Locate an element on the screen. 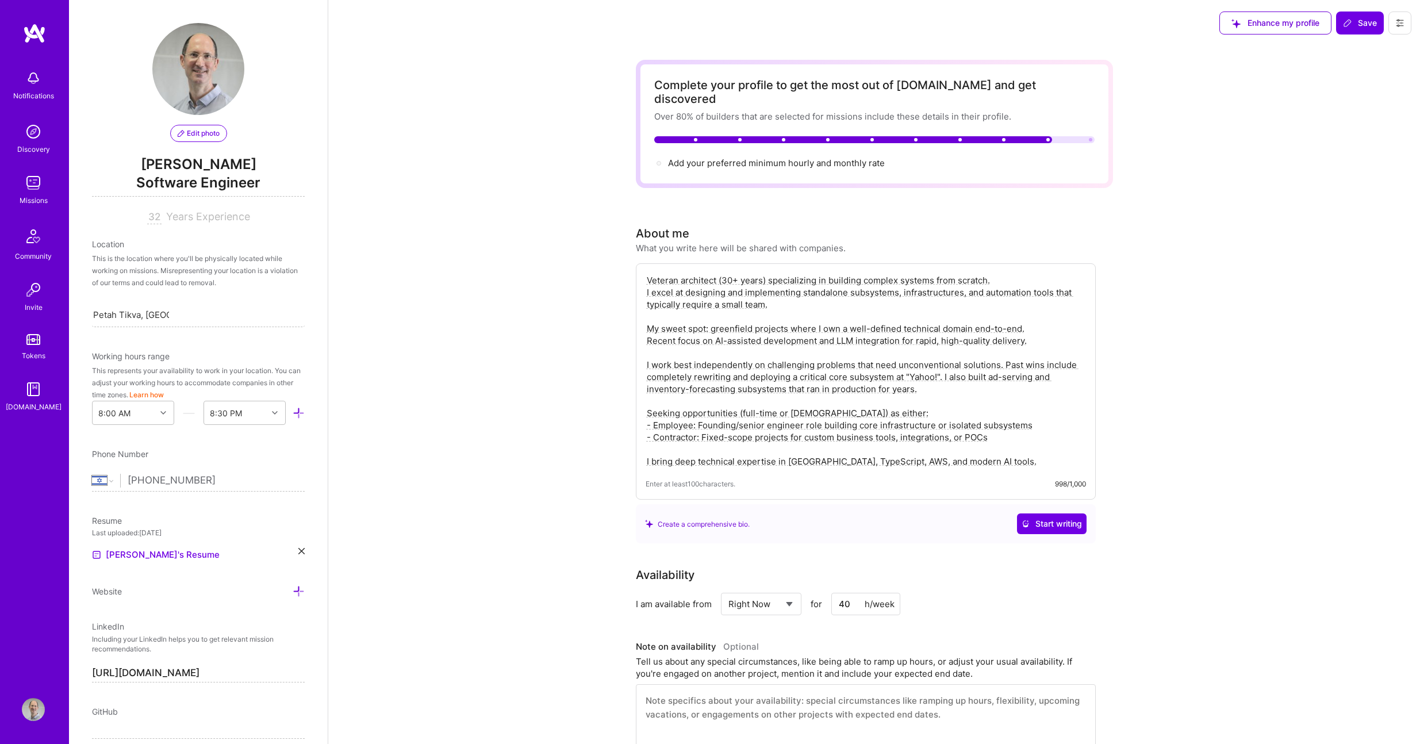  img: teamwork is located at coordinates (33, 183).